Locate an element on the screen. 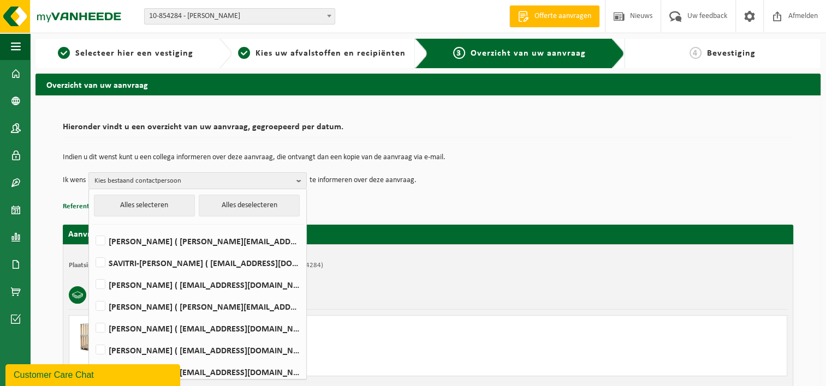 The height and width of the screenshot is (386, 826). button: Alles deselecteren is located at coordinates (249, 206).